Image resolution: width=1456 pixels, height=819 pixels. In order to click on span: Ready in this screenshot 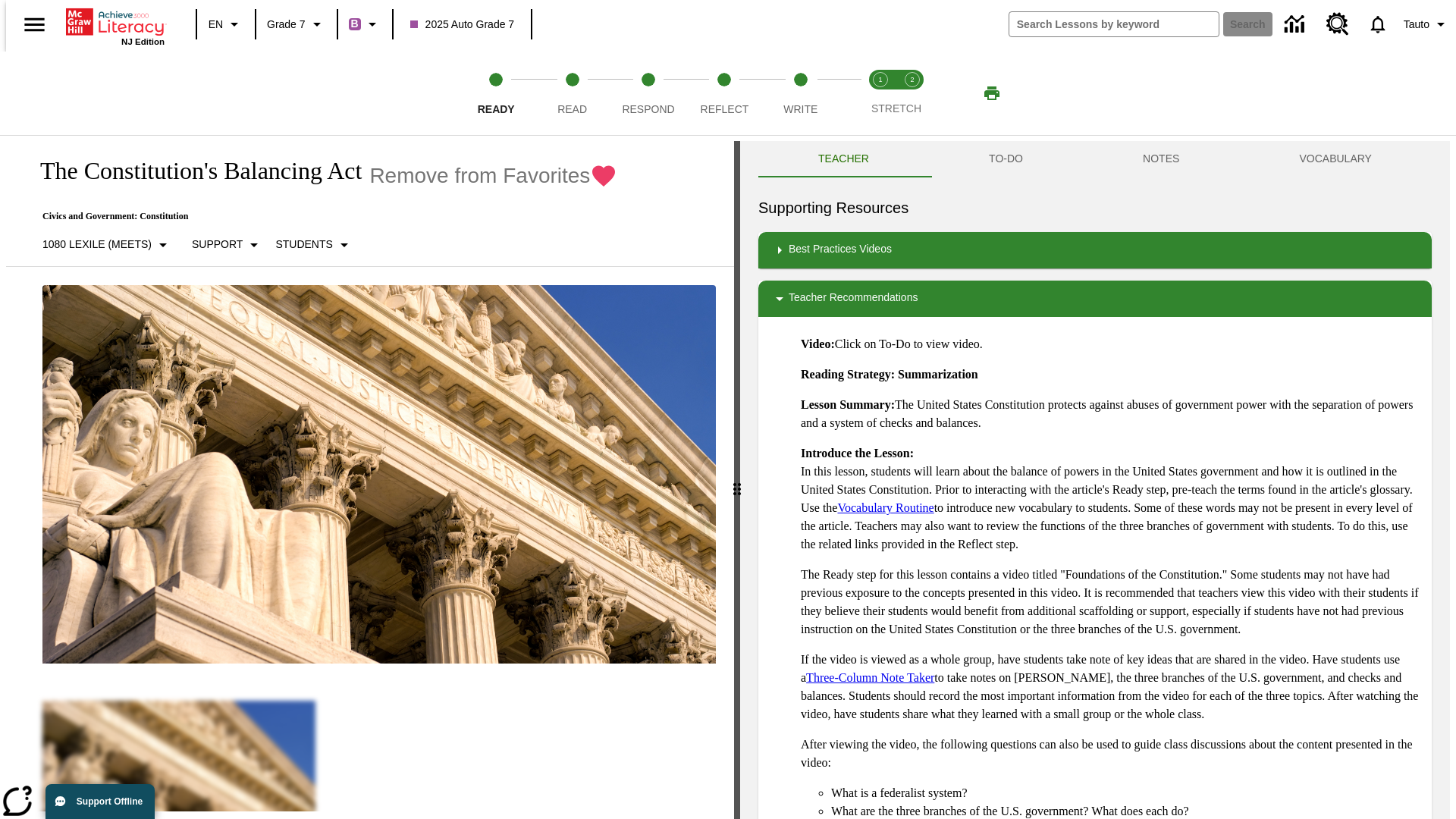, I will do `click(496, 110)`.